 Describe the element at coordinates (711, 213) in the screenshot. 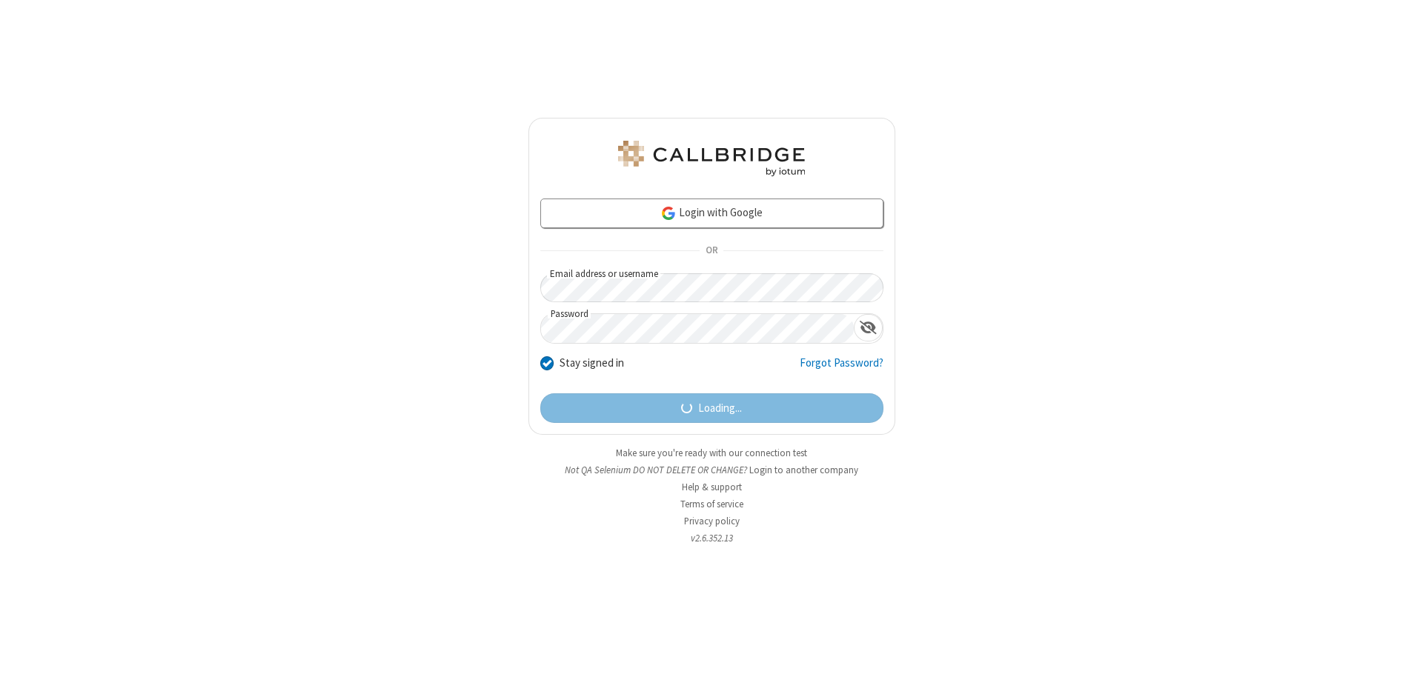

I see `a: Login with Google` at that location.